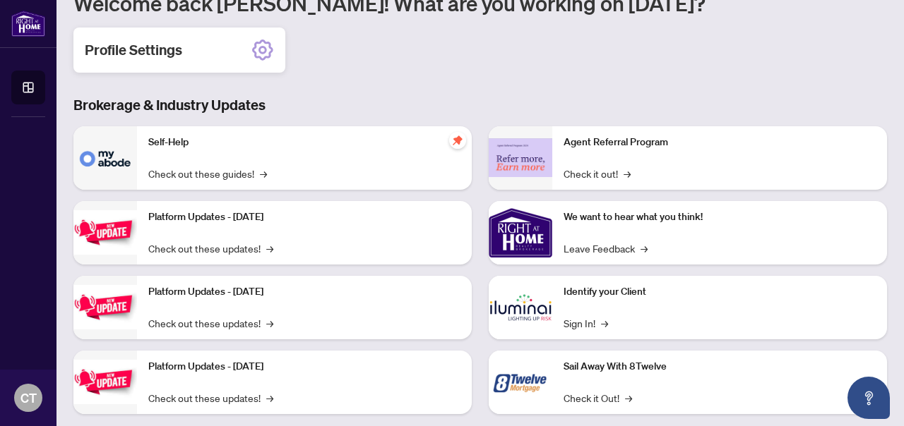 The width and height of the screenshot is (904, 426). I want to click on button: Open asap, so click(868, 398).